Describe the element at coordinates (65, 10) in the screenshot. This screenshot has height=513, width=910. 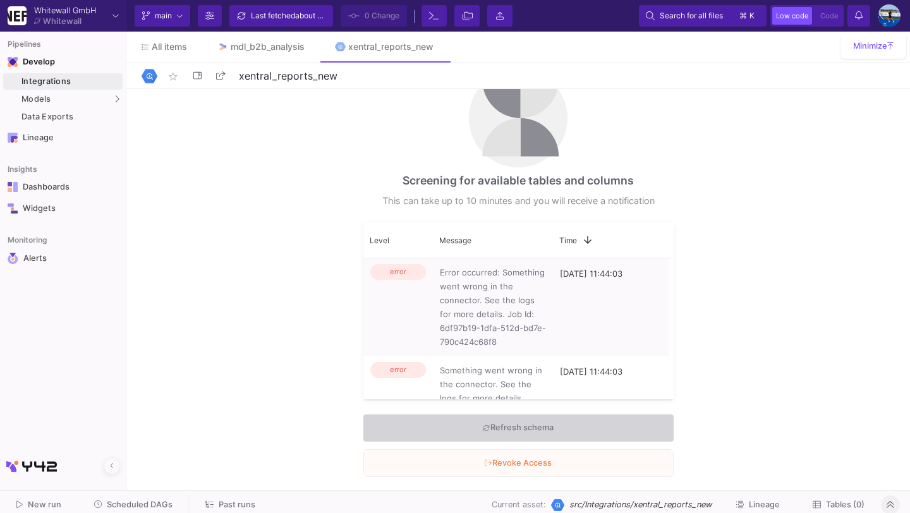
I see `div: Whitewall GmbH` at that location.